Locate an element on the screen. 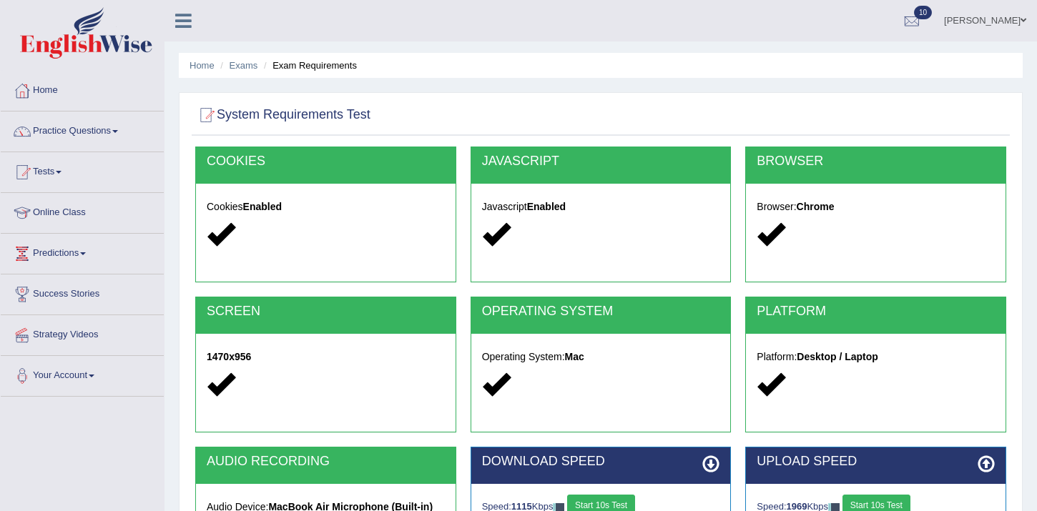 The width and height of the screenshot is (1037, 511). h2: BROWSER is located at coordinates (876, 162).